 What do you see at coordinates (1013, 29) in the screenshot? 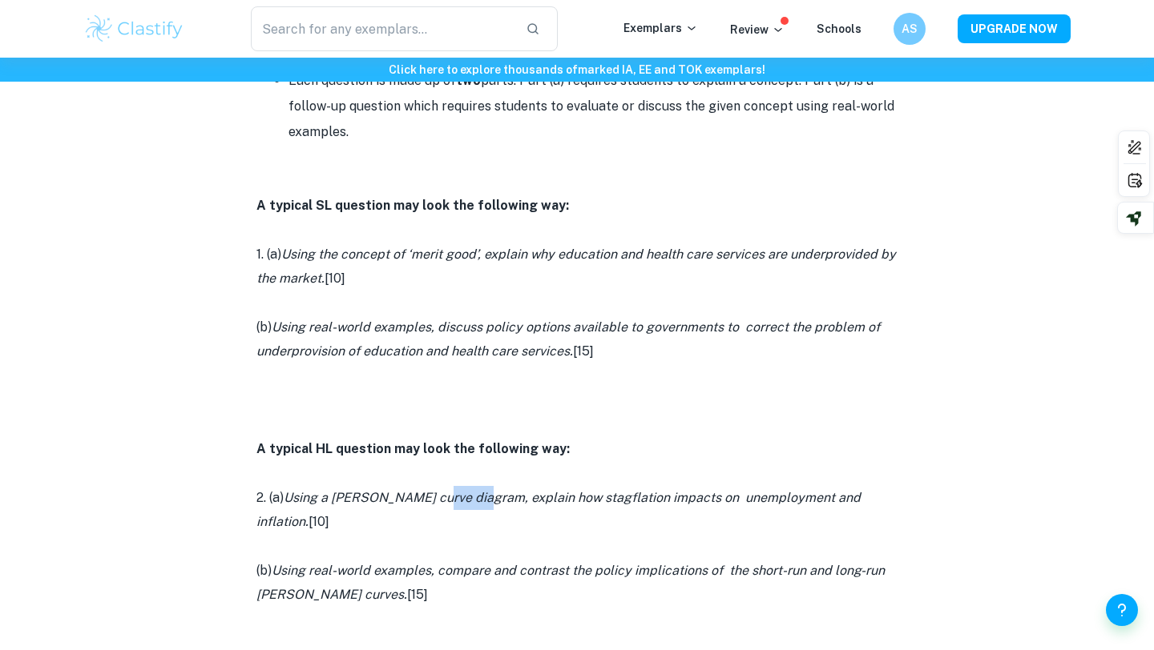
I see `button: UPGRADE NOW` at bounding box center [1013, 29].